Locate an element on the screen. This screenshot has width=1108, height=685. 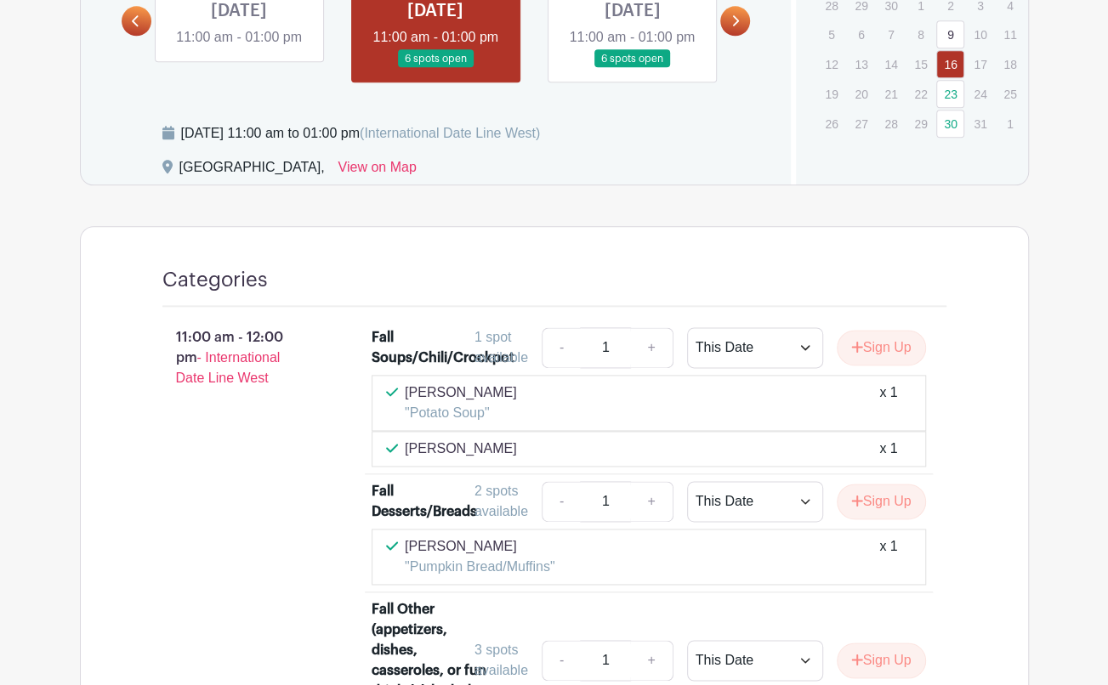
p: "Pumpkin Bread/Muffins" is located at coordinates (480, 567).